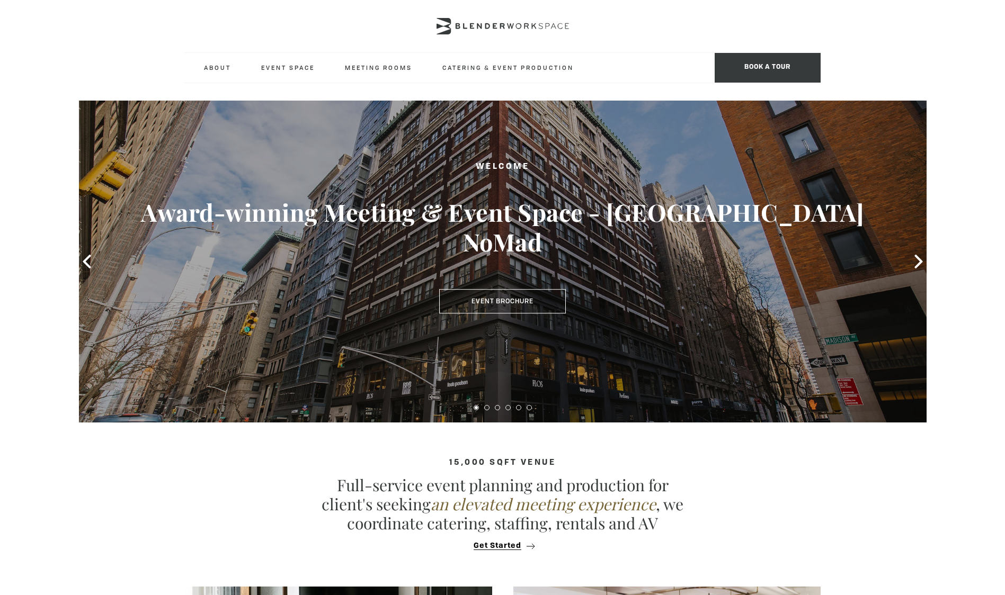 The image size is (1005, 595). I want to click on span: Book a tour, so click(767, 68).